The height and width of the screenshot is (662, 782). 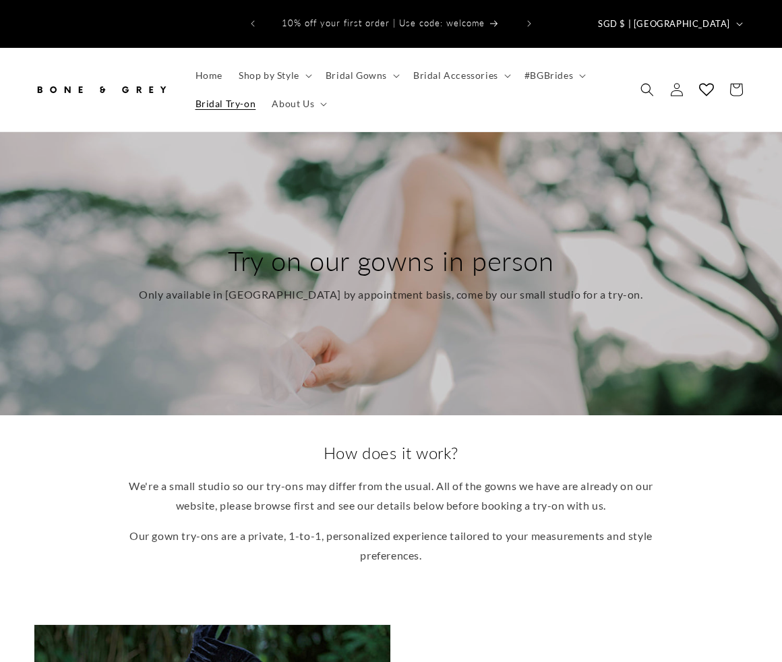 What do you see at coordinates (298, 104) in the screenshot?
I see `summary: About Us` at bounding box center [298, 104].